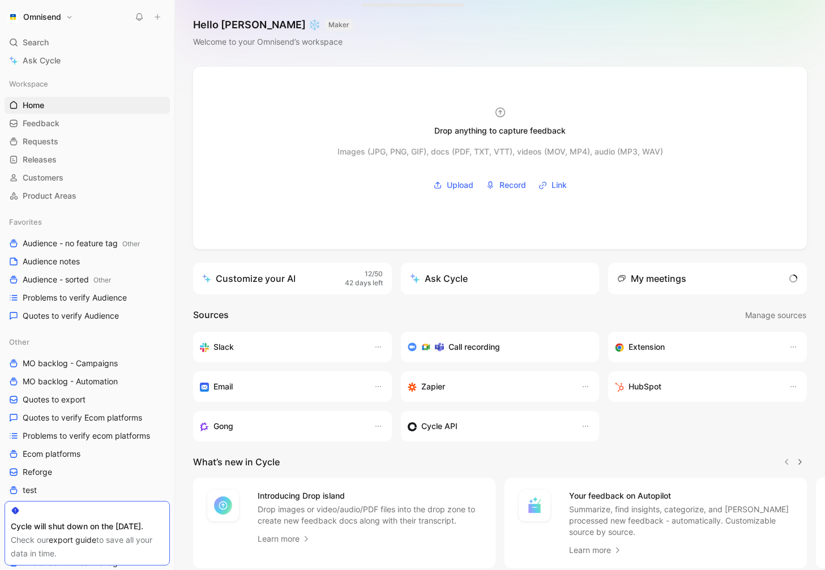  What do you see at coordinates (281, 427) in the screenshot?
I see `div: Capture feedback from your incoming calls` at bounding box center [281, 427].